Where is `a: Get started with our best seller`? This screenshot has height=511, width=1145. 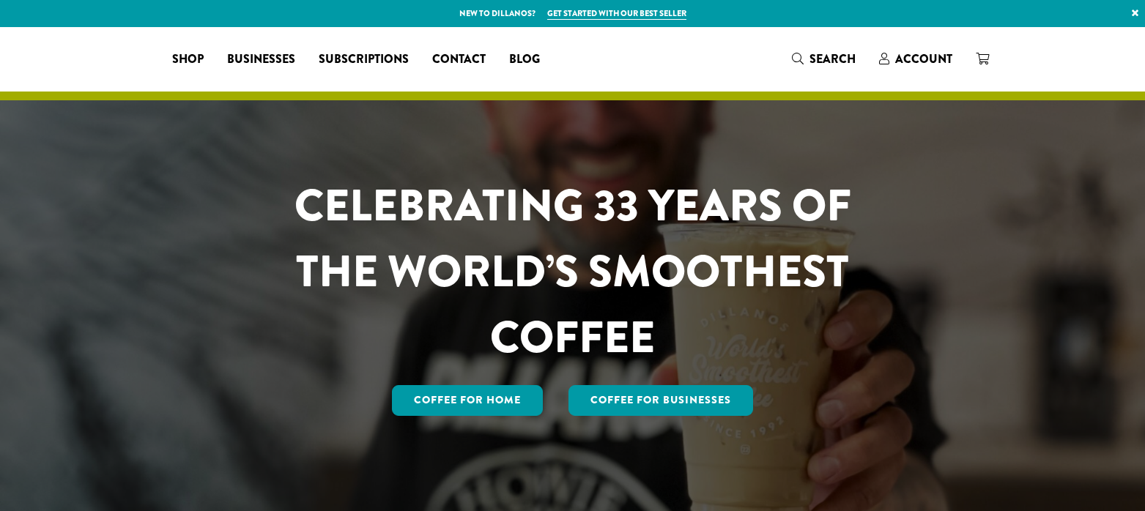 a: Get started with our best seller is located at coordinates (617, 13).